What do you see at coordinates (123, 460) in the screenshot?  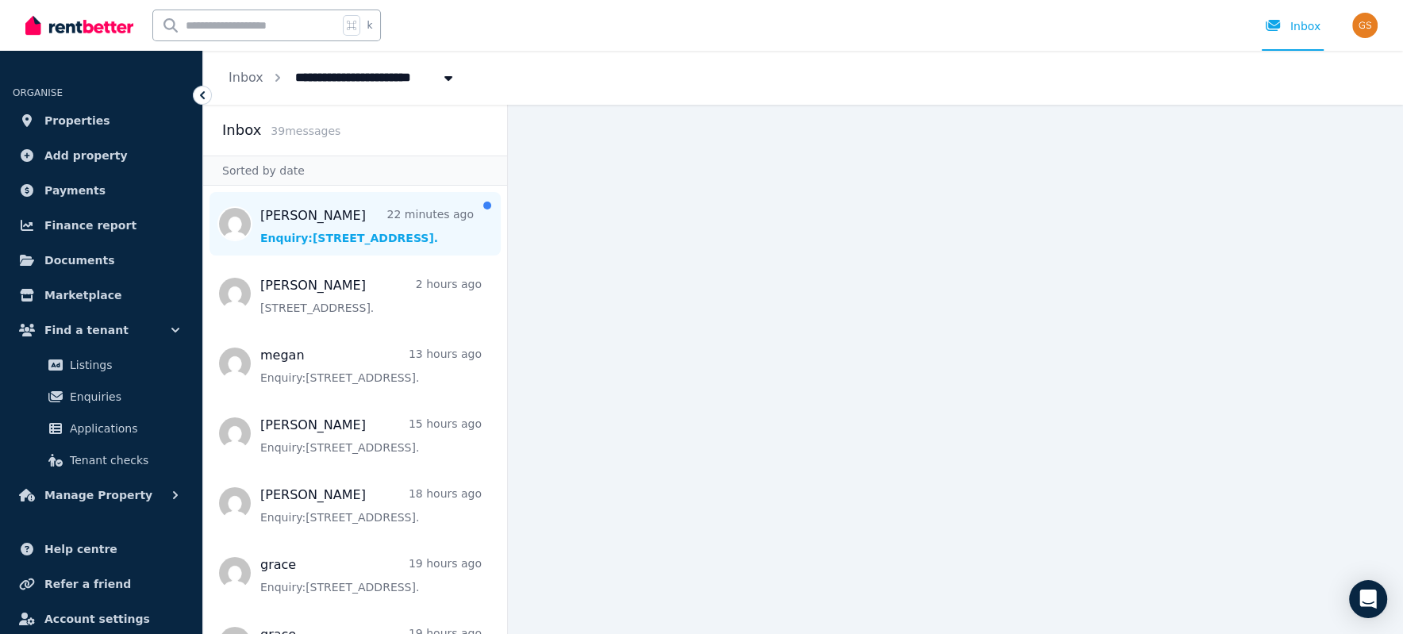 I see `span: Tenant checks` at bounding box center [123, 460].